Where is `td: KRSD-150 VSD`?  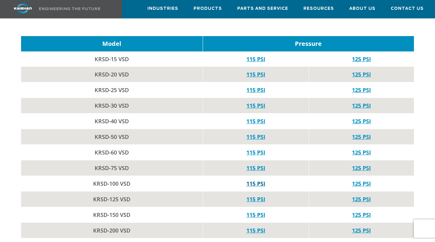
td: KRSD-150 VSD is located at coordinates (112, 214).